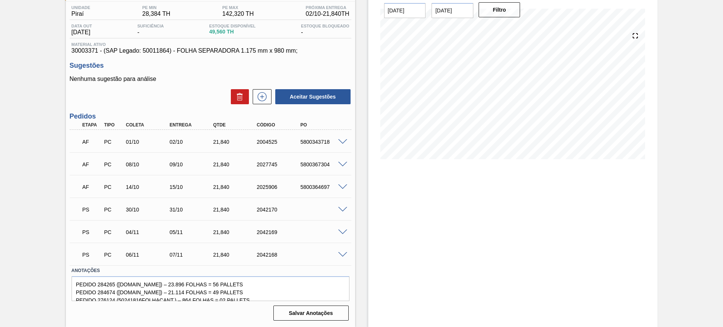 The width and height of the screenshot is (723, 327). Describe the element at coordinates (279, 187) in the screenshot. I see `div: 2025906` at that location.